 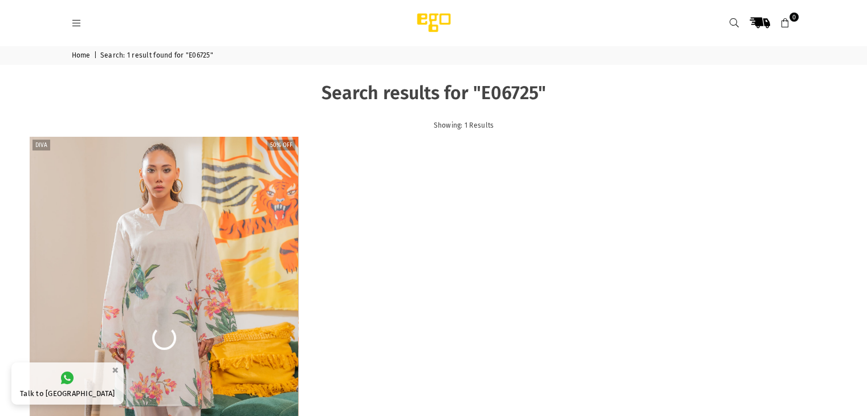 I want to click on img: Ego, so click(x=434, y=23).